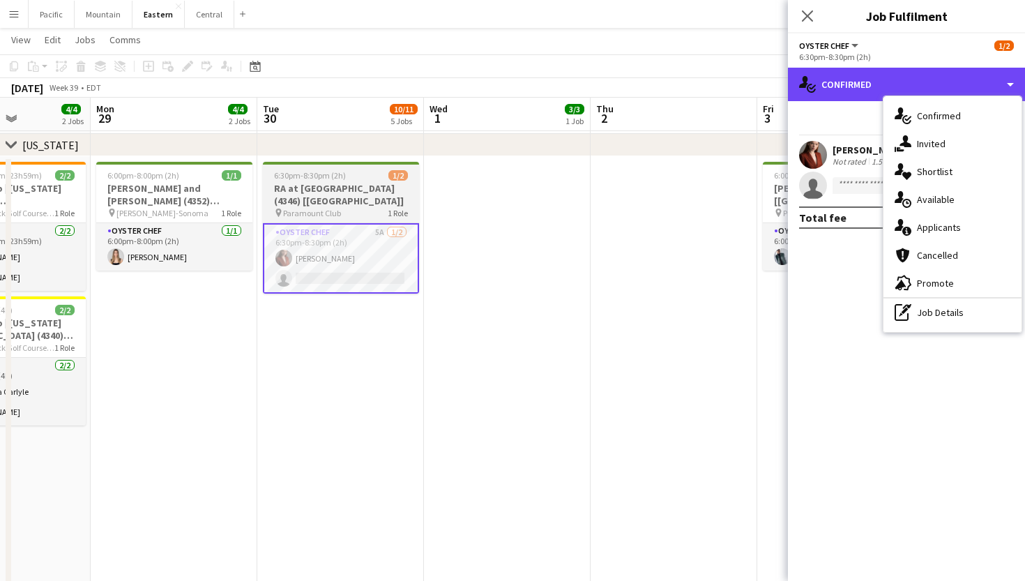 Image resolution: width=1025 pixels, height=581 pixels. I want to click on div: 6:30pm-8:30pm (2h), so click(907, 56).